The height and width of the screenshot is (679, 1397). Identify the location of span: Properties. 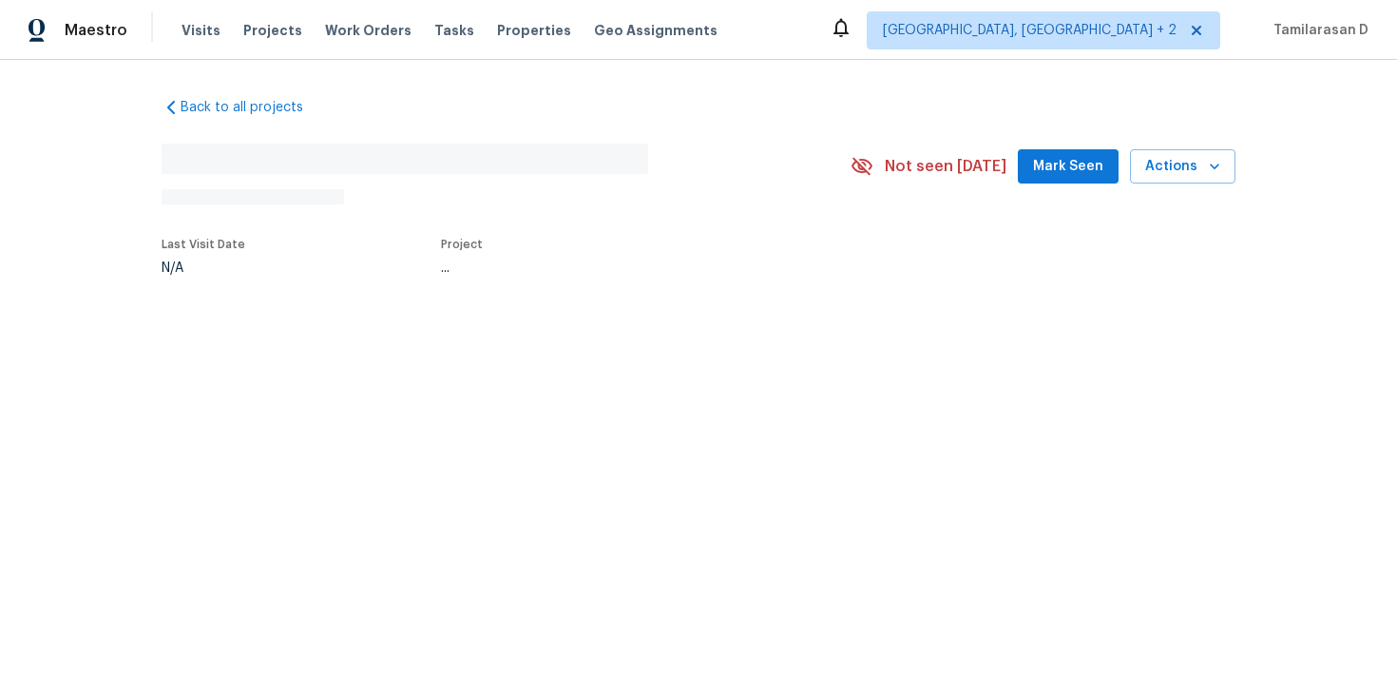
(534, 30).